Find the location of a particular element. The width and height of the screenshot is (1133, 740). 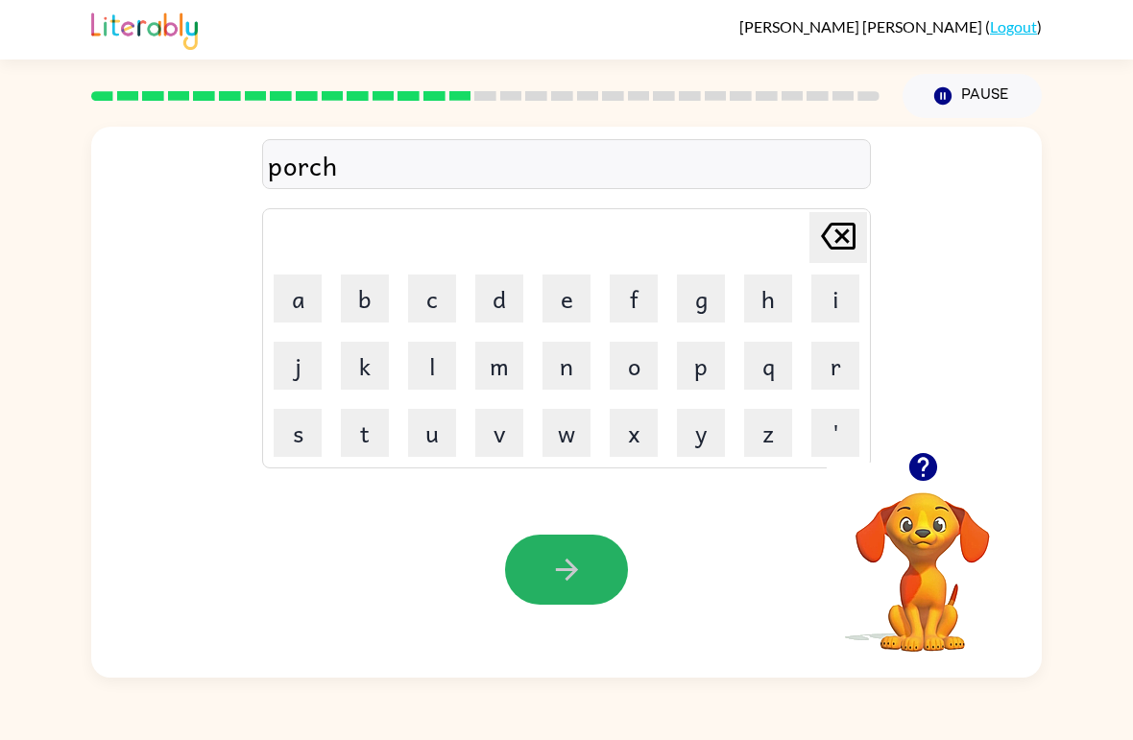

button: v is located at coordinates (499, 433).